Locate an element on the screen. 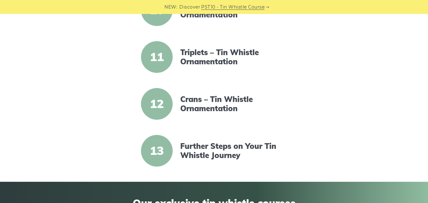 The width and height of the screenshot is (428, 203). span: Discover is located at coordinates (190, 7).